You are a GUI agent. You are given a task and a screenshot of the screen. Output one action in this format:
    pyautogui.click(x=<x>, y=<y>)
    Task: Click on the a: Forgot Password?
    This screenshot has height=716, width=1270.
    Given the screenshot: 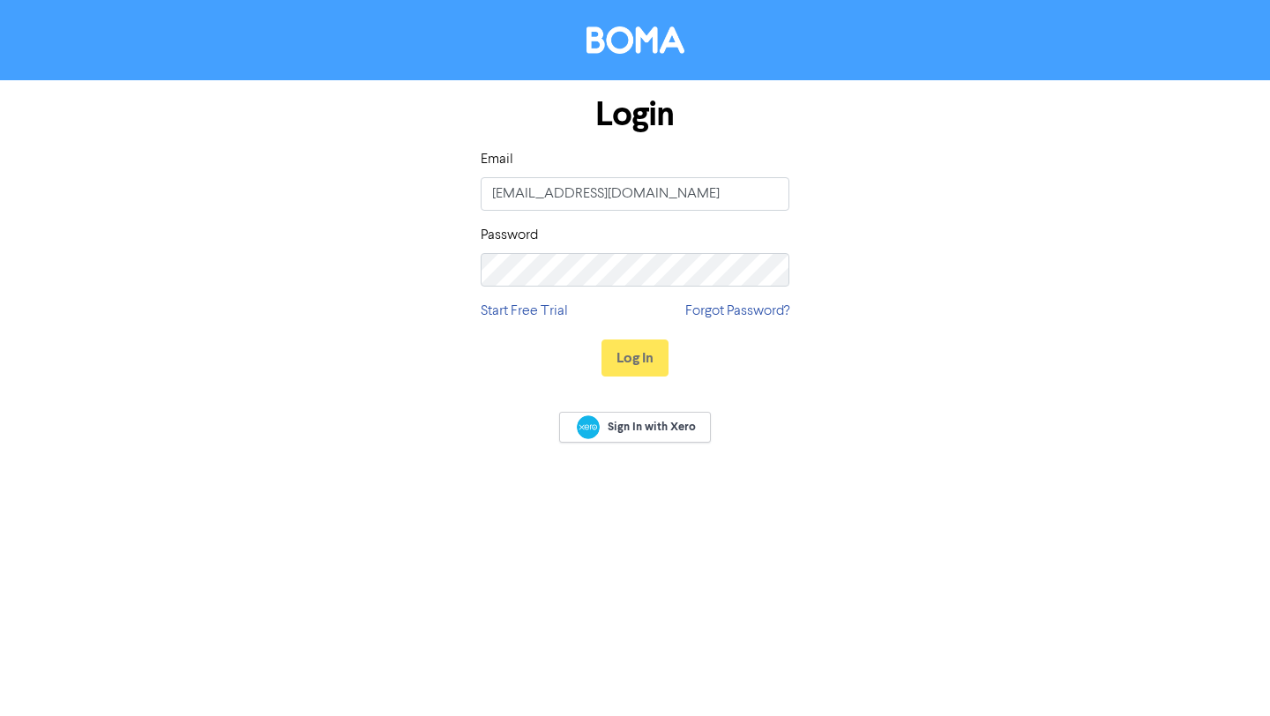 What is the action you would take?
    pyautogui.click(x=737, y=311)
    